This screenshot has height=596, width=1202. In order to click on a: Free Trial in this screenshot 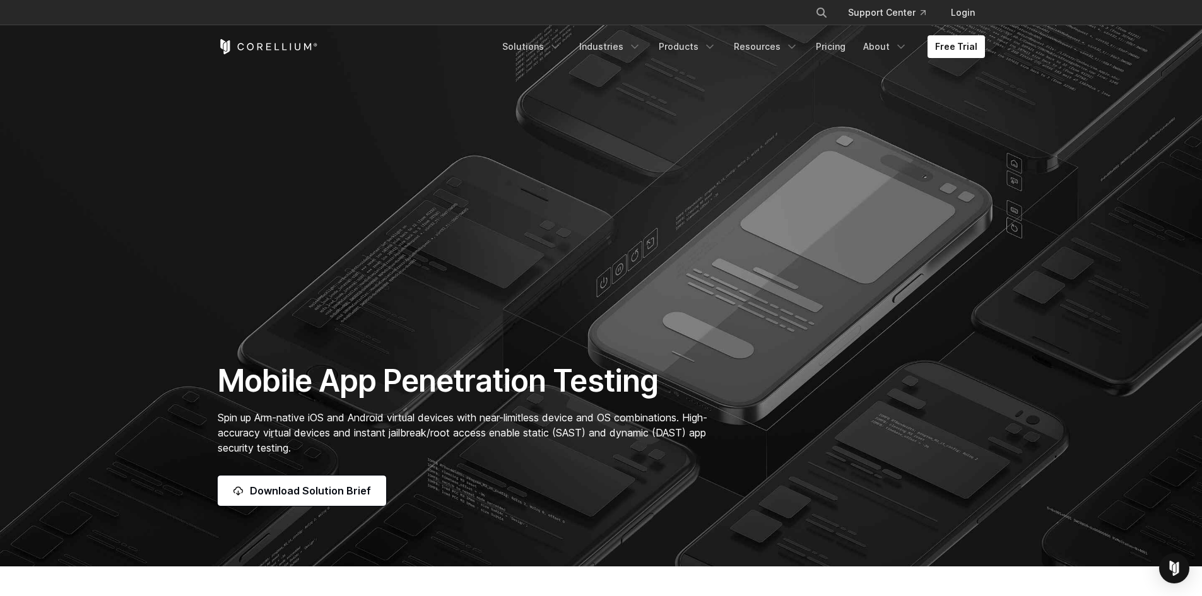, I will do `click(956, 47)`.